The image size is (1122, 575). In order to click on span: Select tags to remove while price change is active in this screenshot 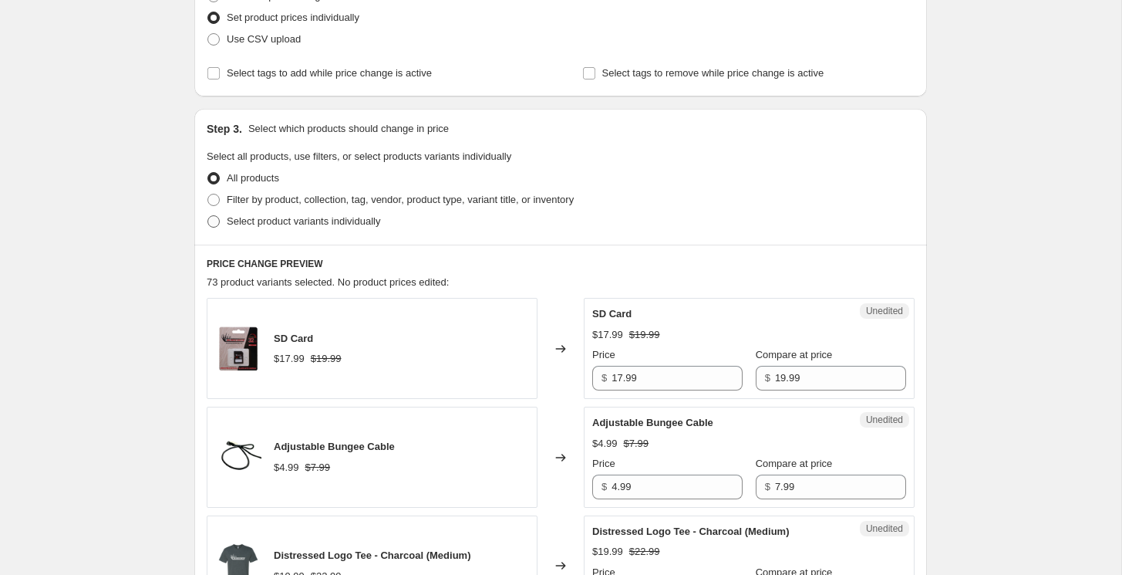, I will do `click(713, 72)`.